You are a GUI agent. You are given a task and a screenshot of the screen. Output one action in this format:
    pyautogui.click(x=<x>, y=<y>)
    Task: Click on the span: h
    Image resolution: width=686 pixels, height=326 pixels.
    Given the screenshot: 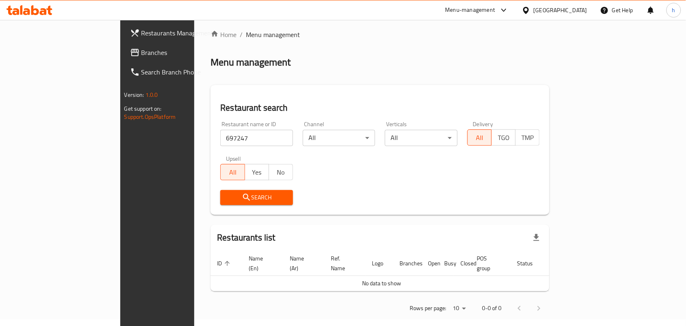 What is the action you would take?
    pyautogui.click(x=674, y=10)
    